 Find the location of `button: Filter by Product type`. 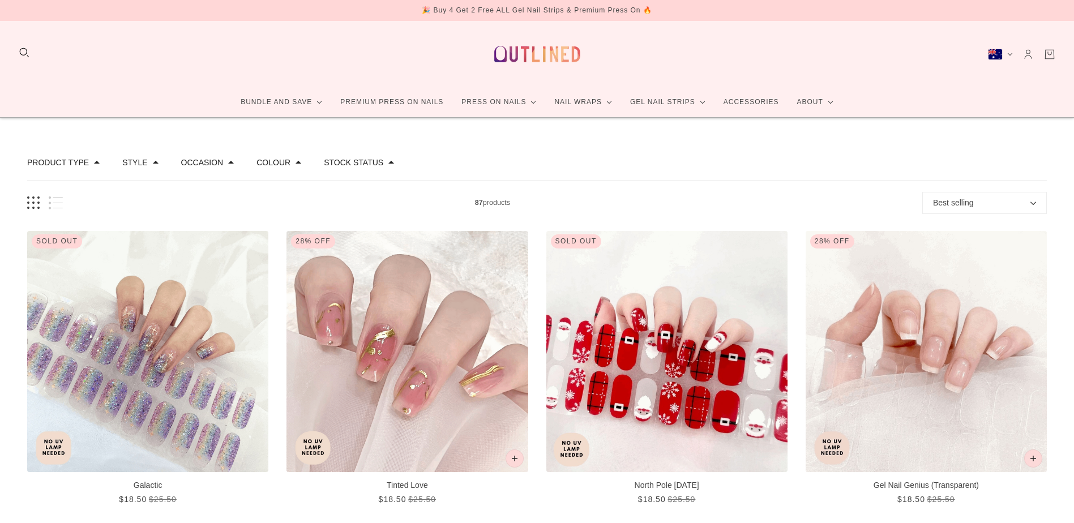

button: Filter by Product type is located at coordinates (58, 163).